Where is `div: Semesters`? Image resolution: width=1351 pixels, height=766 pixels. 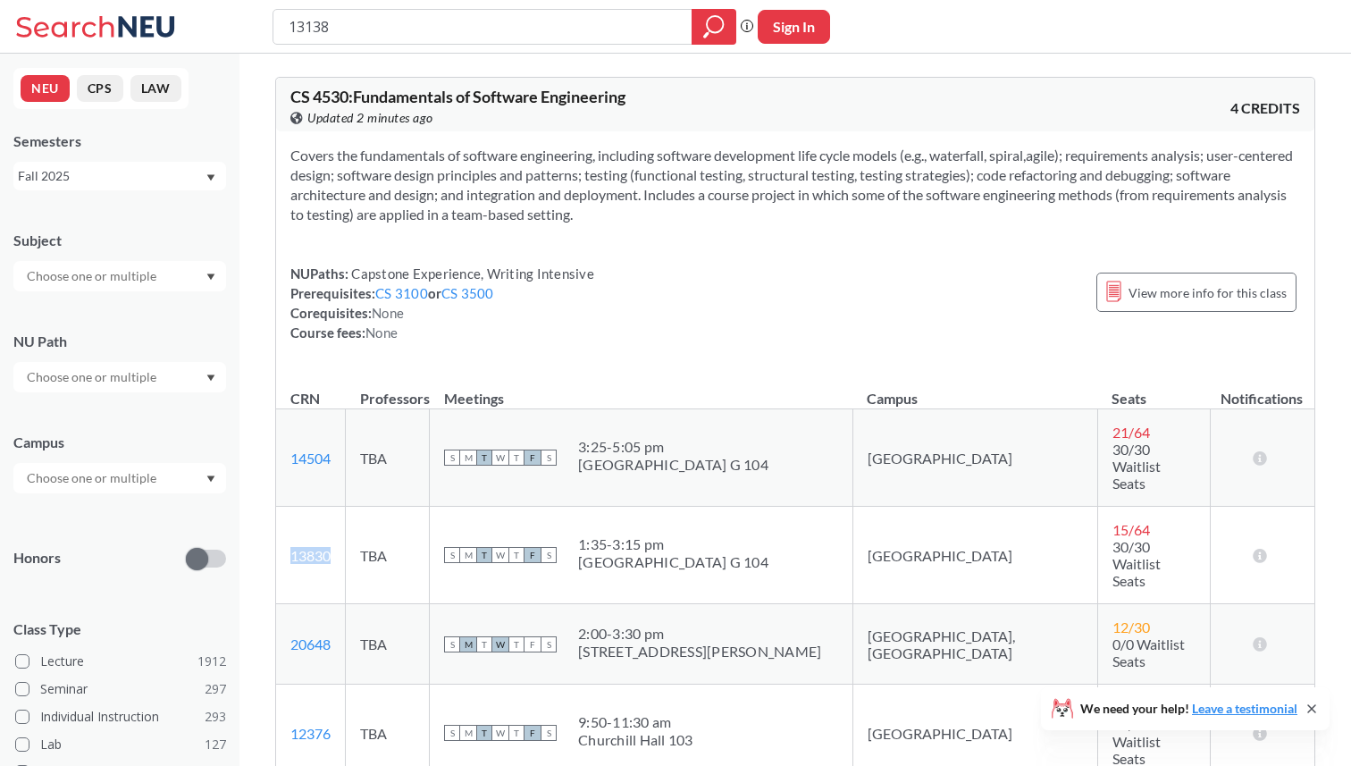 div: Semesters is located at coordinates (120, 141).